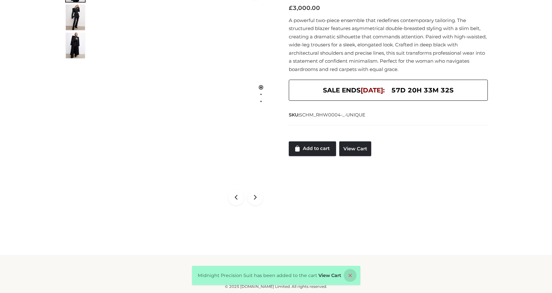 This screenshot has width=552, height=293. What do you see at coordinates (423, 90) in the screenshot?
I see `span: 57d 20h 33m 32s` at bounding box center [423, 90].